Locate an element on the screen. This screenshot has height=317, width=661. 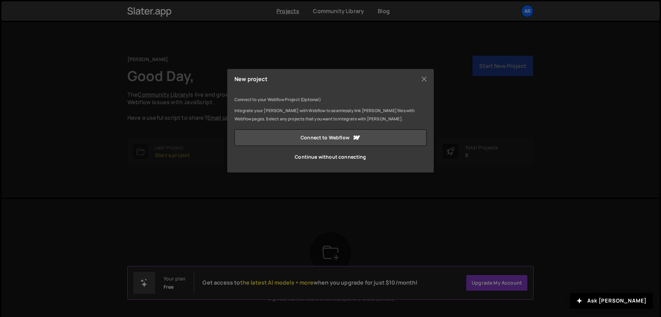
button: Close is located at coordinates (424, 79).